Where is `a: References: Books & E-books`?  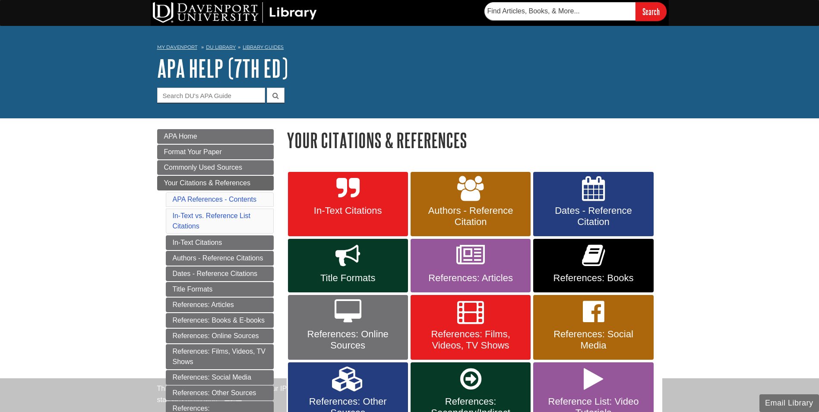 a: References: Books & E-books is located at coordinates (220, 320).